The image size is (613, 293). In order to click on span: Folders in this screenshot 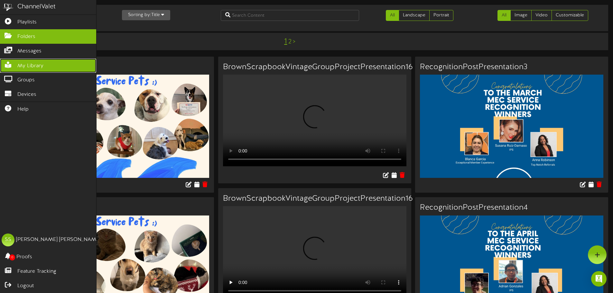, I will do `click(26, 37)`.